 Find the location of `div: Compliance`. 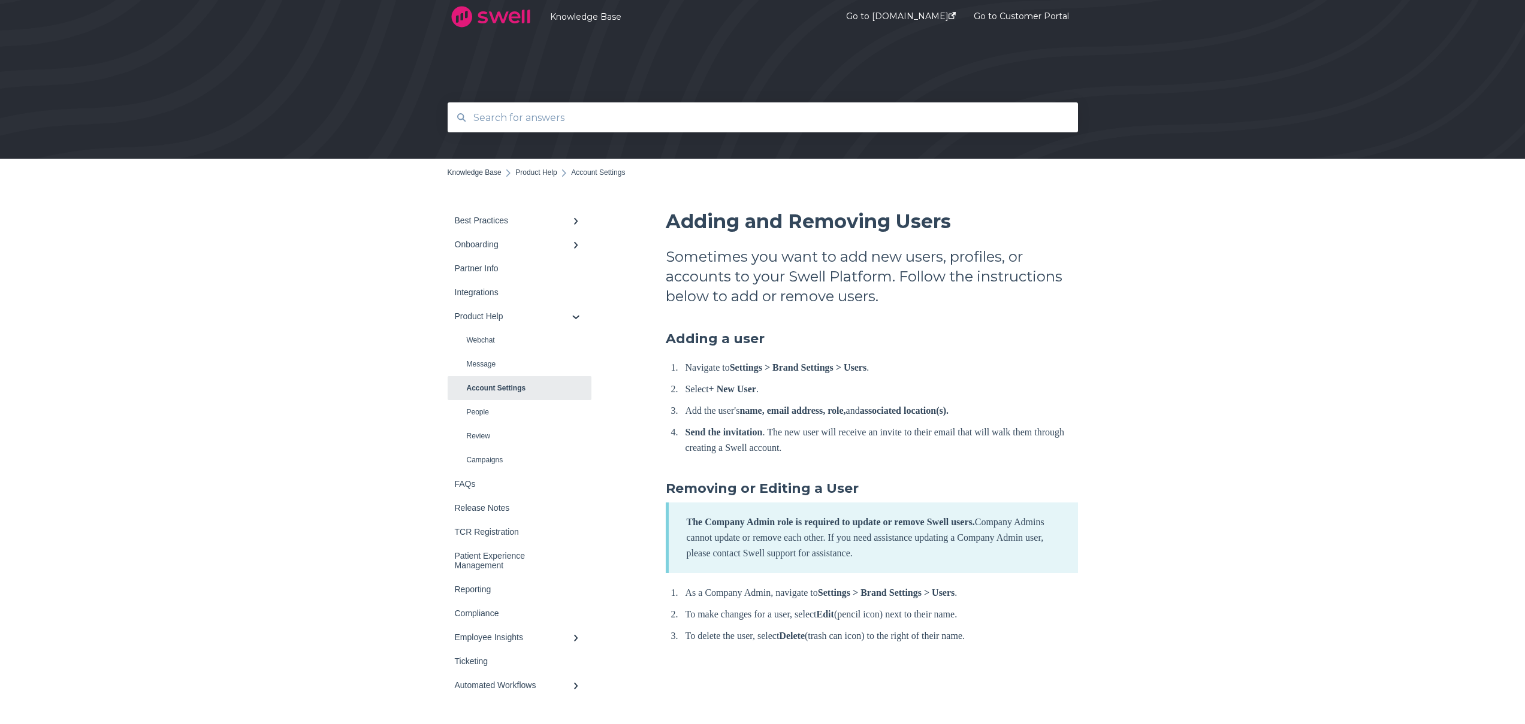

div: Compliance is located at coordinates (514, 614).